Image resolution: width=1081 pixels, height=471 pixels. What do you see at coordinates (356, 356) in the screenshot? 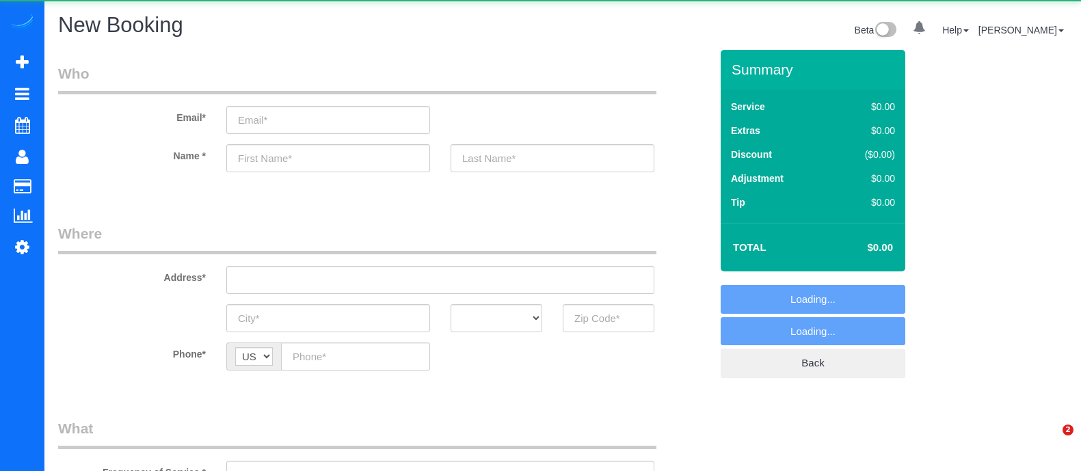
I see `input: Phone*` at bounding box center [356, 356].